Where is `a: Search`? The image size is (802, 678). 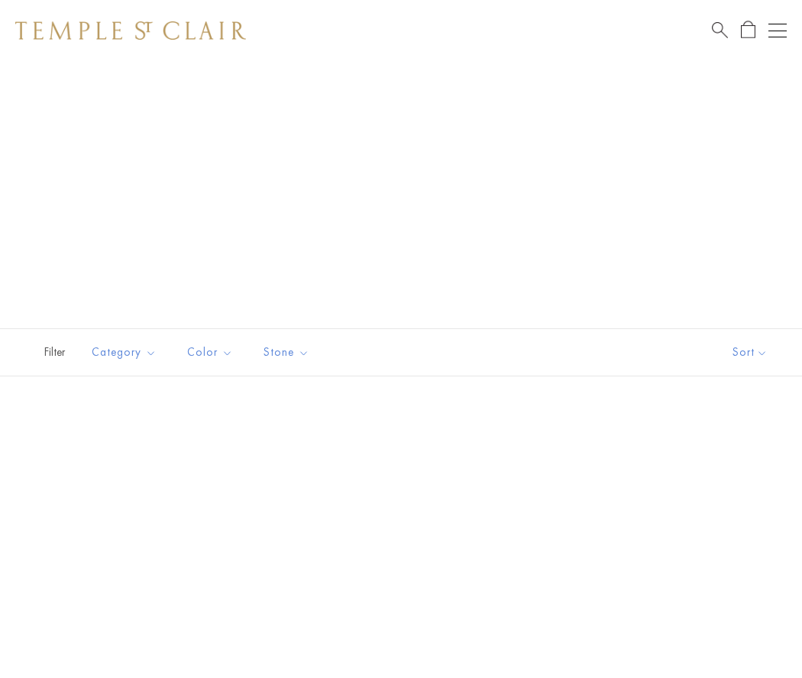
a: Search is located at coordinates (719, 30).